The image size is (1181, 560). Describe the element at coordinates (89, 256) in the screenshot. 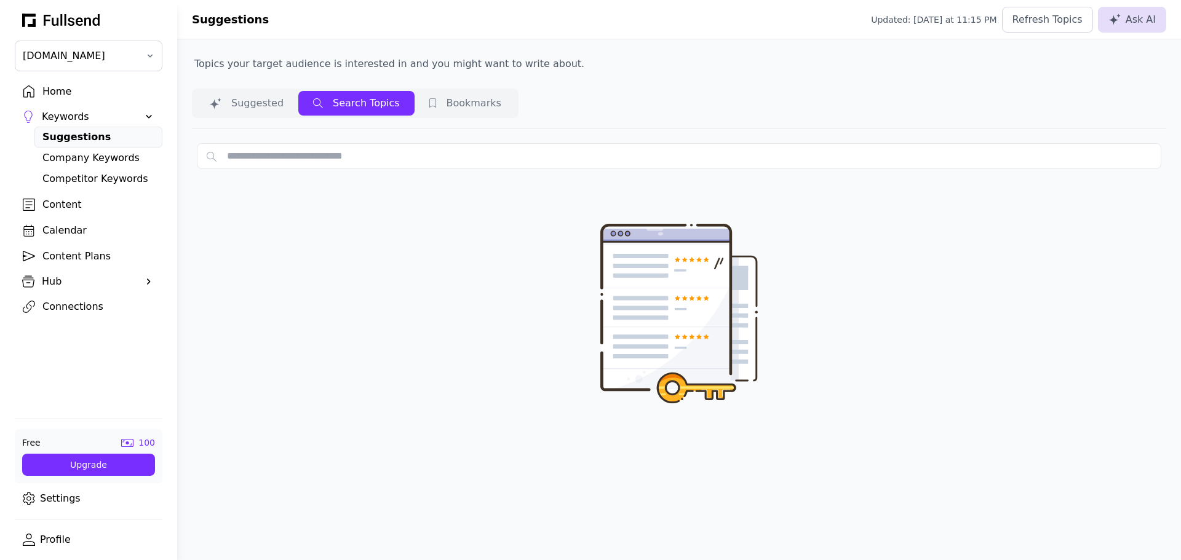

I see `a: Content Plans` at that location.